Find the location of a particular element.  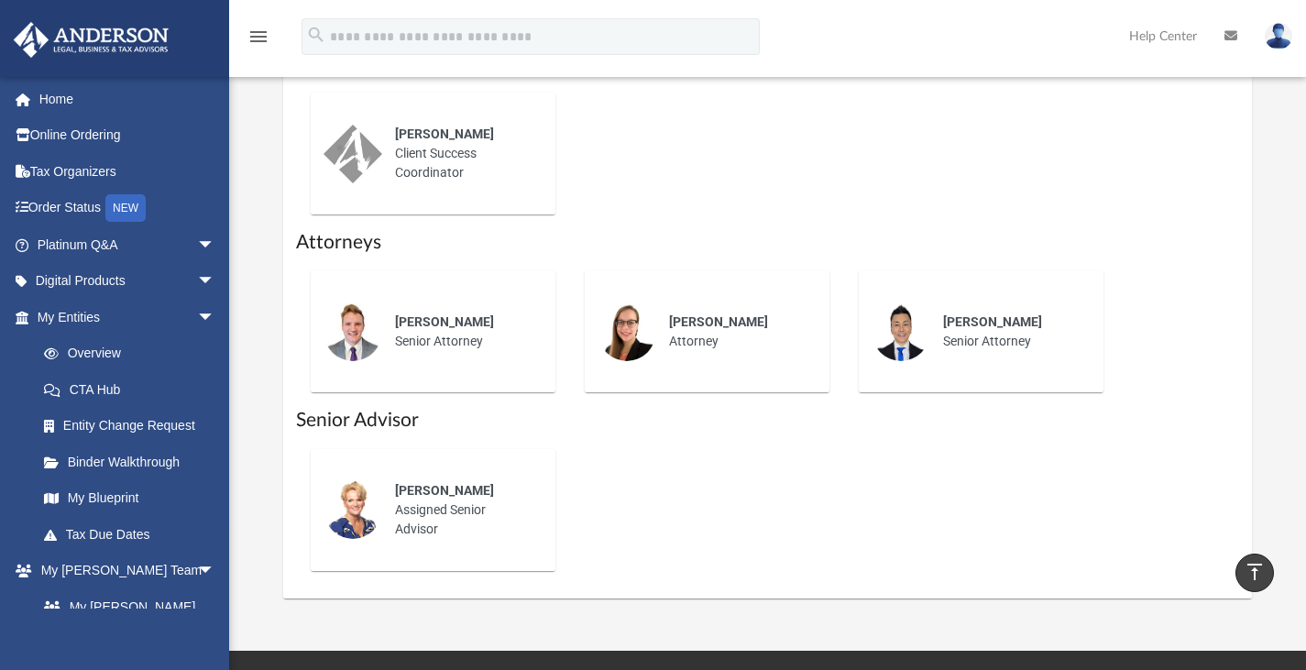

a: Platinum Q&Aarrow_drop_down is located at coordinates (127, 245).